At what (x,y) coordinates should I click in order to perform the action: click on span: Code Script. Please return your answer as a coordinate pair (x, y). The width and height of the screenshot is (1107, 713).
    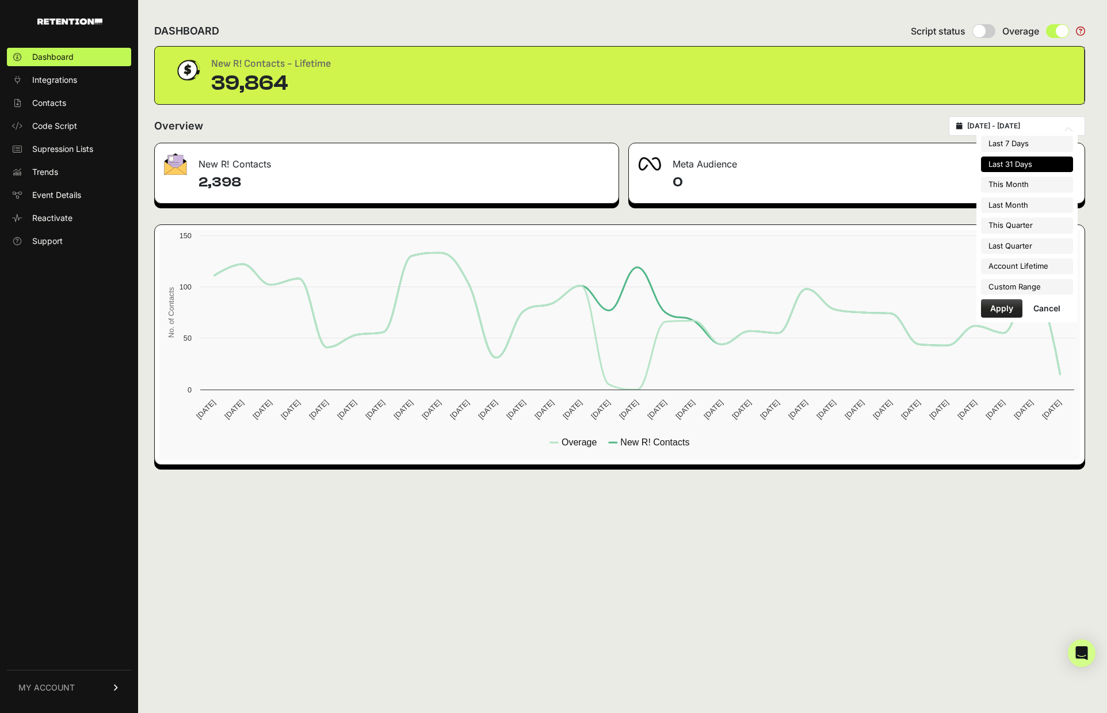
    Looking at the image, I should click on (55, 126).